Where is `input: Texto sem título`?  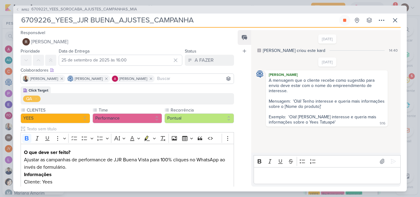 input: Texto sem título is located at coordinates (130, 129).